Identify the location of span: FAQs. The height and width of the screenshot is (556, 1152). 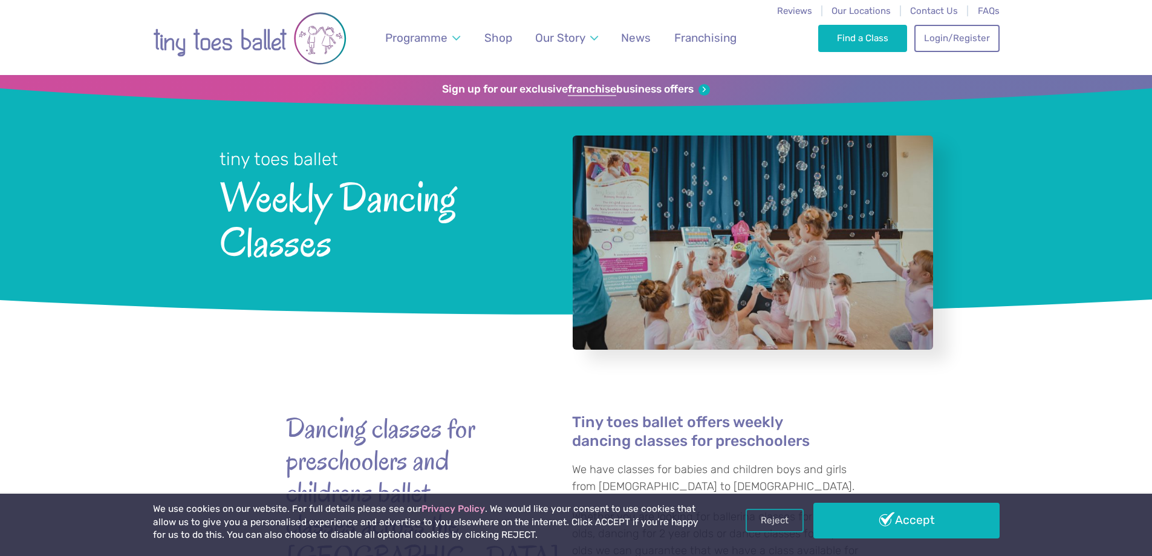
(989, 11).